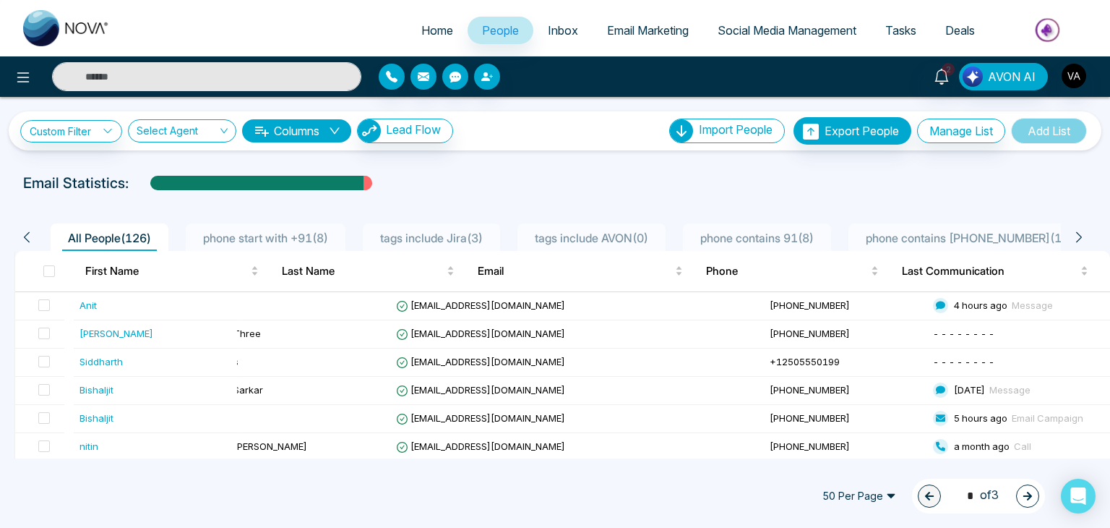 This screenshot has height=528, width=1110. I want to click on div: nitin, so click(89, 446).